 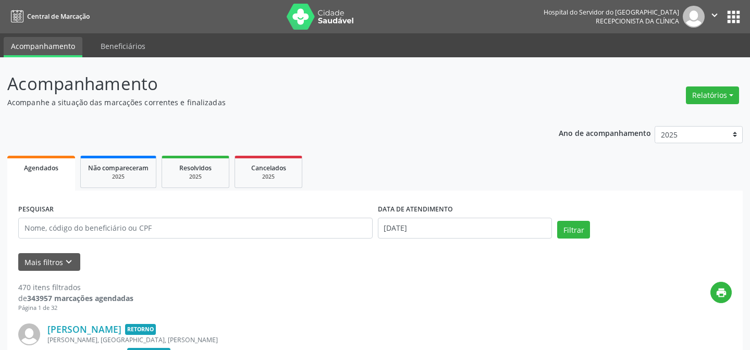 I want to click on i: keyboard_arrow_down, so click(x=69, y=262).